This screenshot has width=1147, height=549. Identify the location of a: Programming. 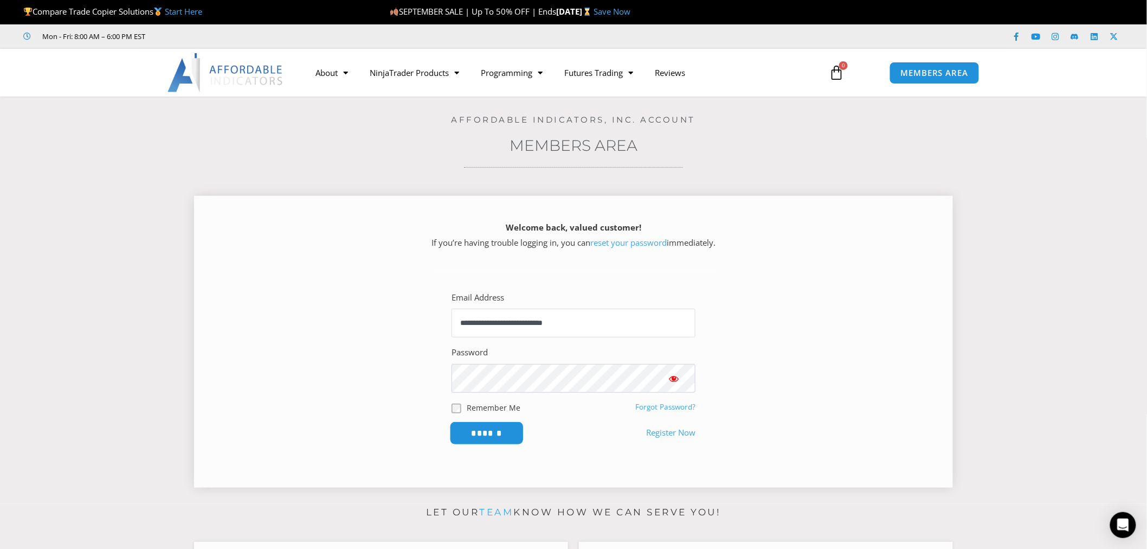
(512, 73).